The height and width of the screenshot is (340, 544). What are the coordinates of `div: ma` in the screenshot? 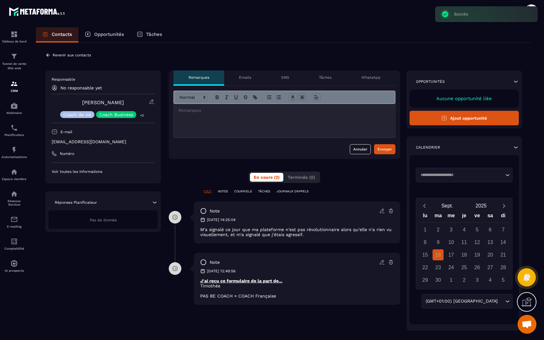 It's located at (438, 217).